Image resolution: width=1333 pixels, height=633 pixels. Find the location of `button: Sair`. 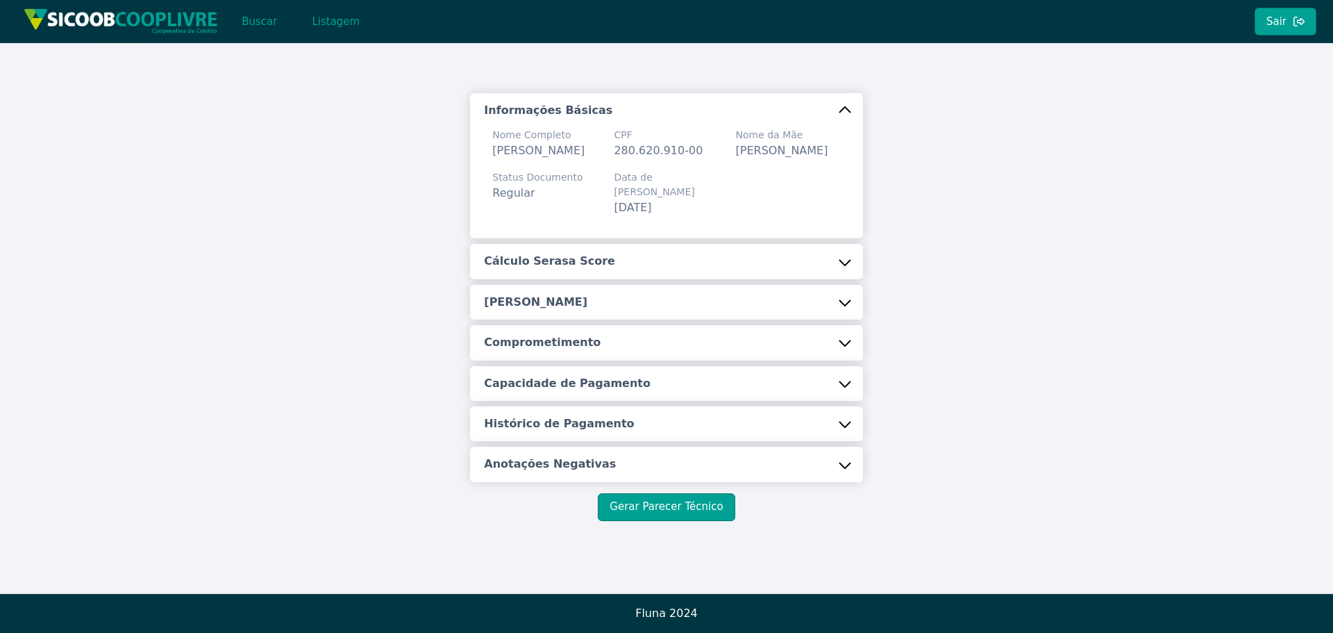

button: Sair is located at coordinates (1285, 22).